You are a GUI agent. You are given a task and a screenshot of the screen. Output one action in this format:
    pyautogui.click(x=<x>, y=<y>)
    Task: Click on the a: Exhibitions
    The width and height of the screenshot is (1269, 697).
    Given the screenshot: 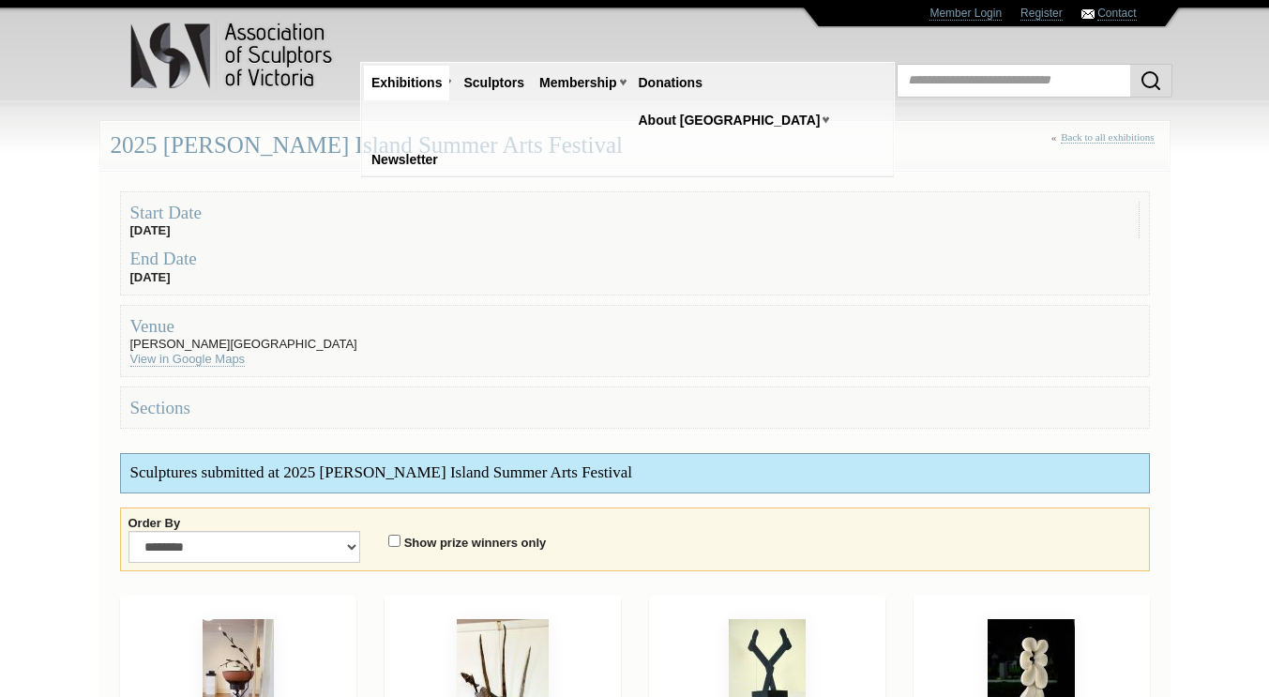 What is the action you would take?
    pyautogui.click(x=406, y=83)
    